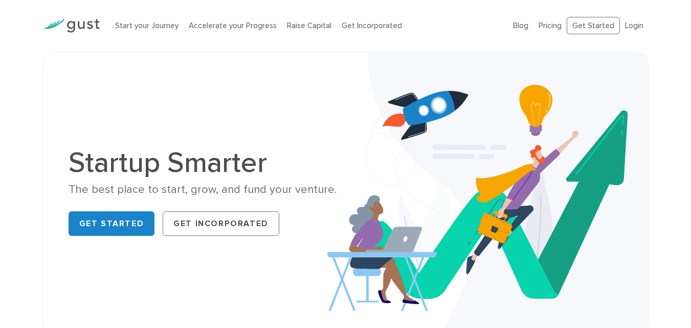 The image size is (691, 328). Describe the element at coordinates (203, 163) in the screenshot. I see `h1: Startup Smarter` at that location.